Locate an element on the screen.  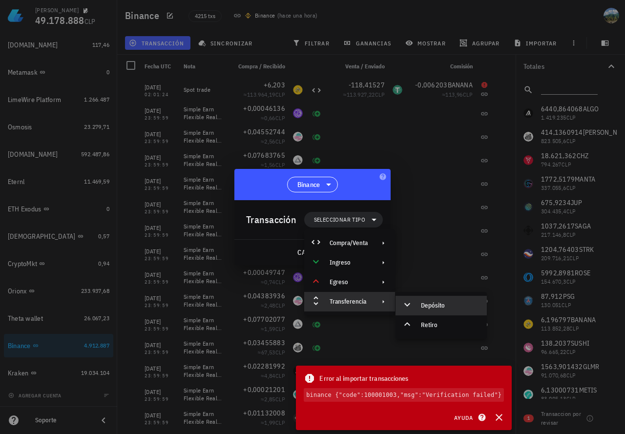
span: Seleccionar tipo is located at coordinates (340, 220).